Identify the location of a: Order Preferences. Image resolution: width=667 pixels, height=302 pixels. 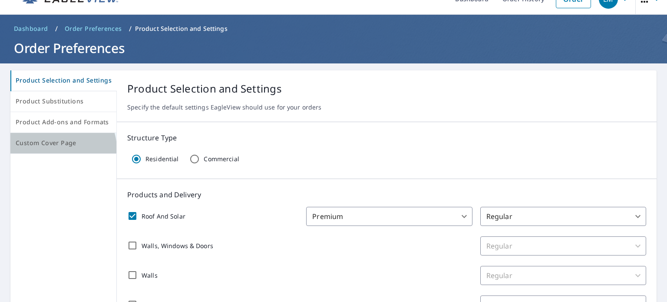
(93, 29).